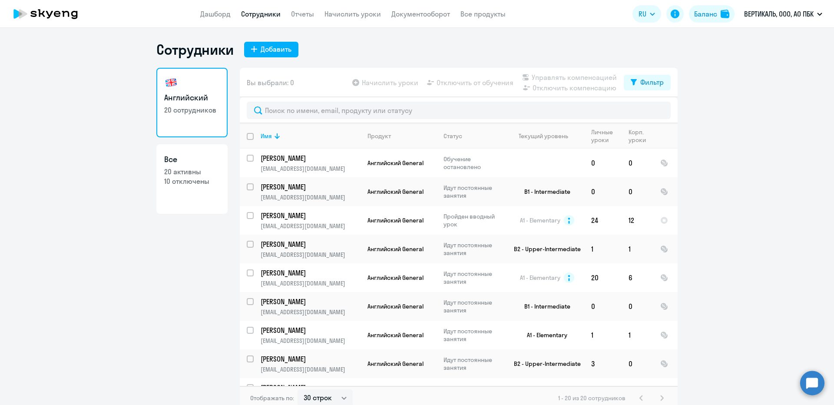 The width and height of the screenshot is (834, 405). What do you see at coordinates (420, 14) in the screenshot?
I see `a: Документооборот` at bounding box center [420, 14].